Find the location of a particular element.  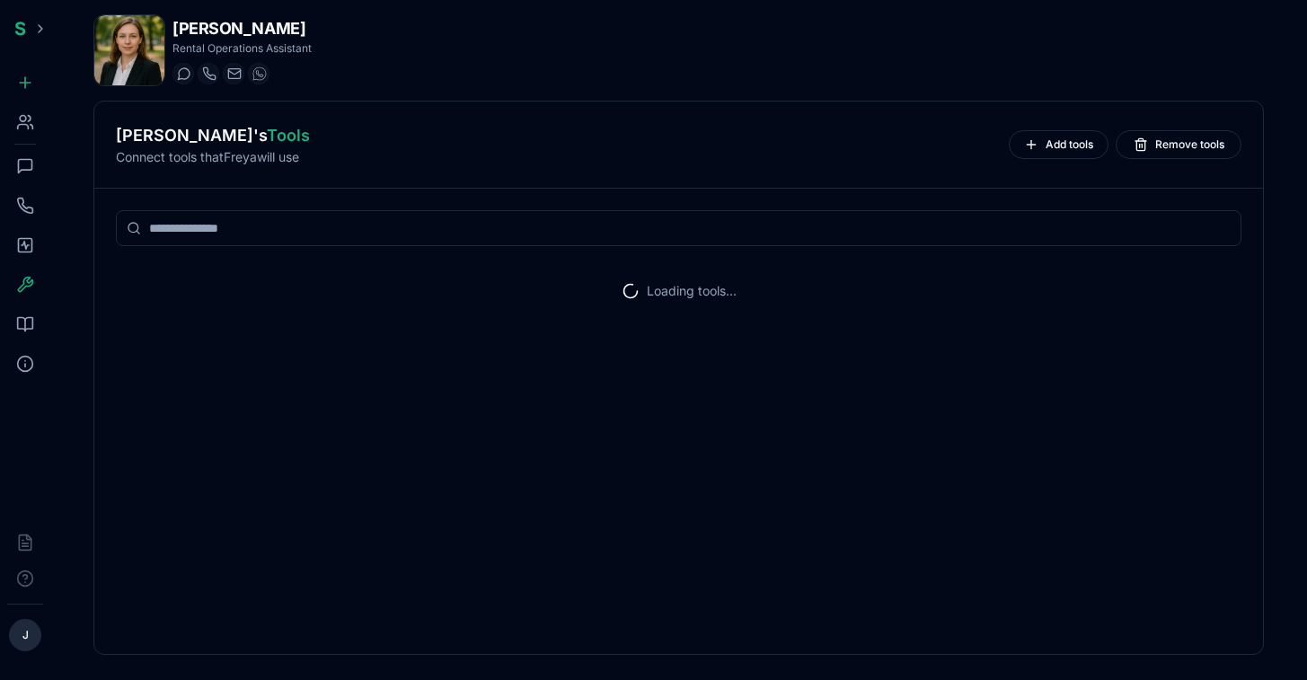

img: WhatsApp is located at coordinates (260, 74).